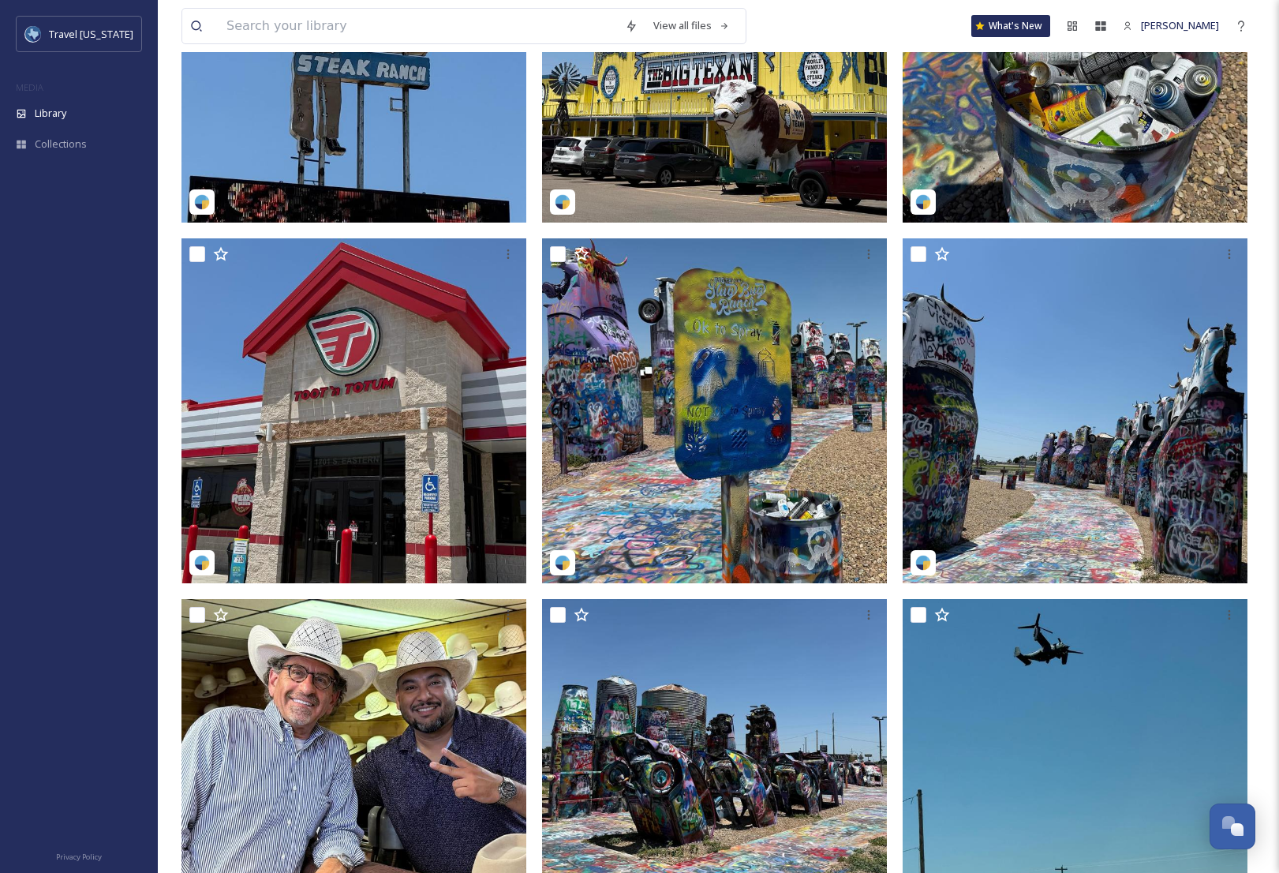  I want to click on button: Open Chat, so click(1233, 826).